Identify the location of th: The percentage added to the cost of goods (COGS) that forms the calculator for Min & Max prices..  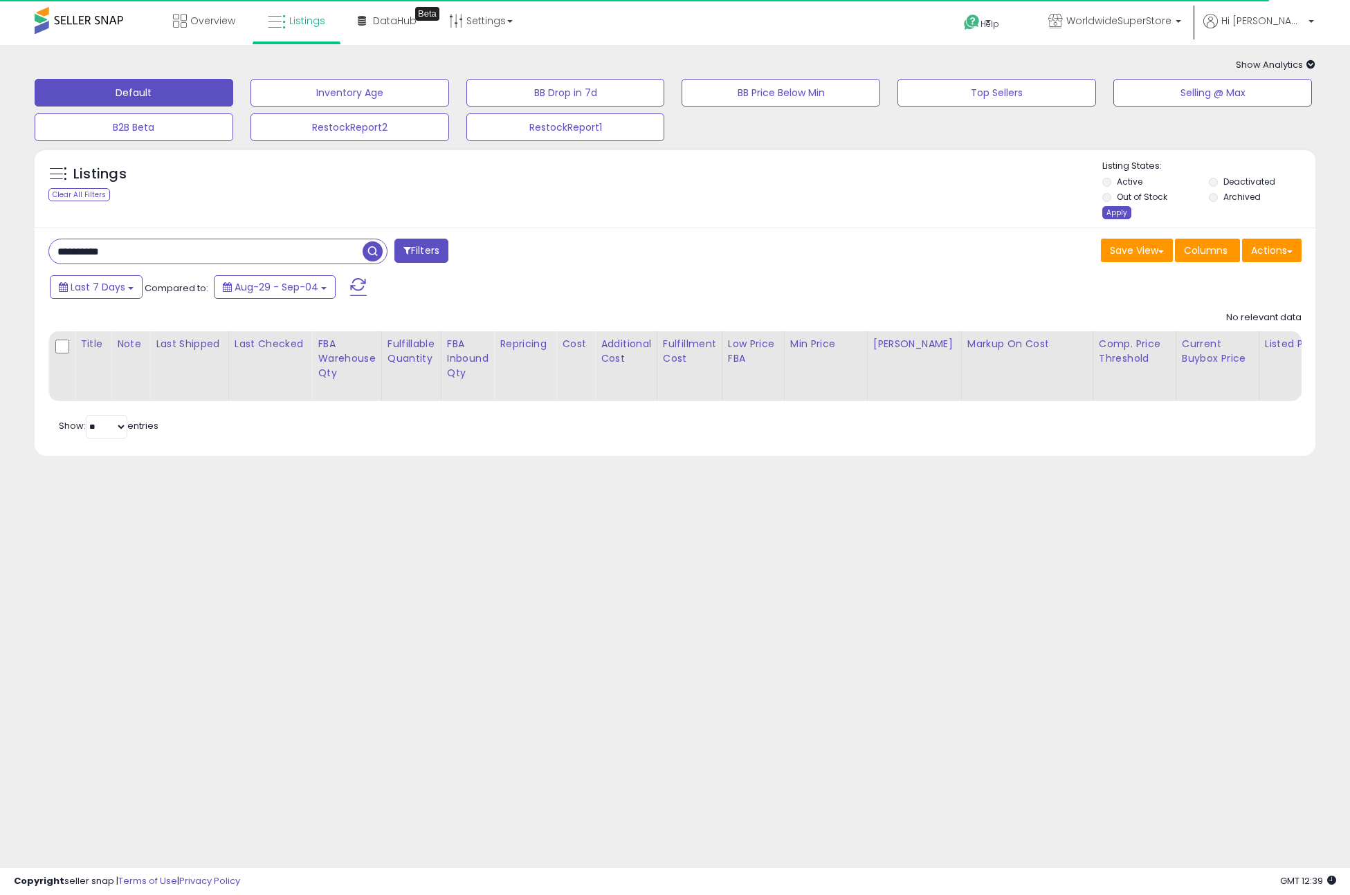
(1027, 366).